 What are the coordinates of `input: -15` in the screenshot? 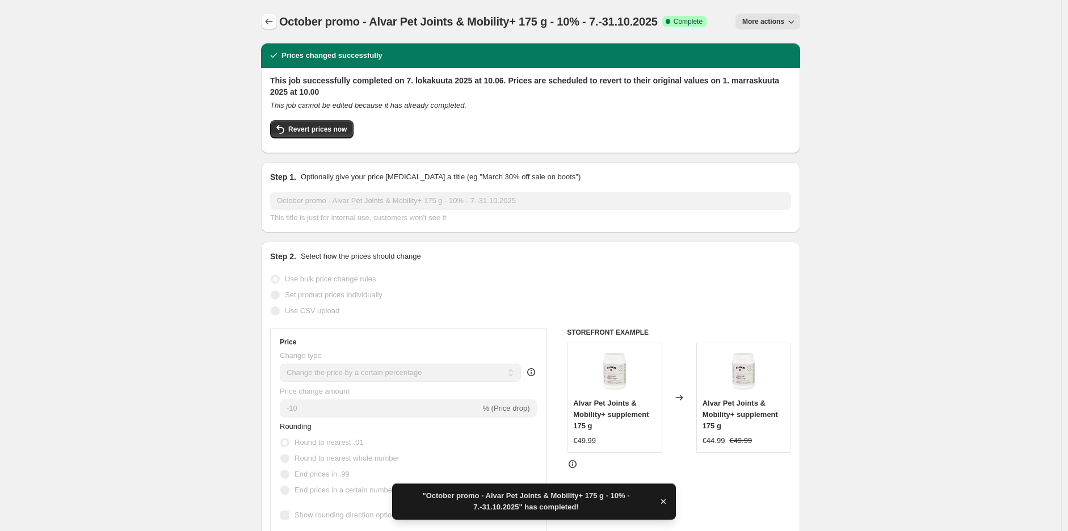 It's located at (380, 409).